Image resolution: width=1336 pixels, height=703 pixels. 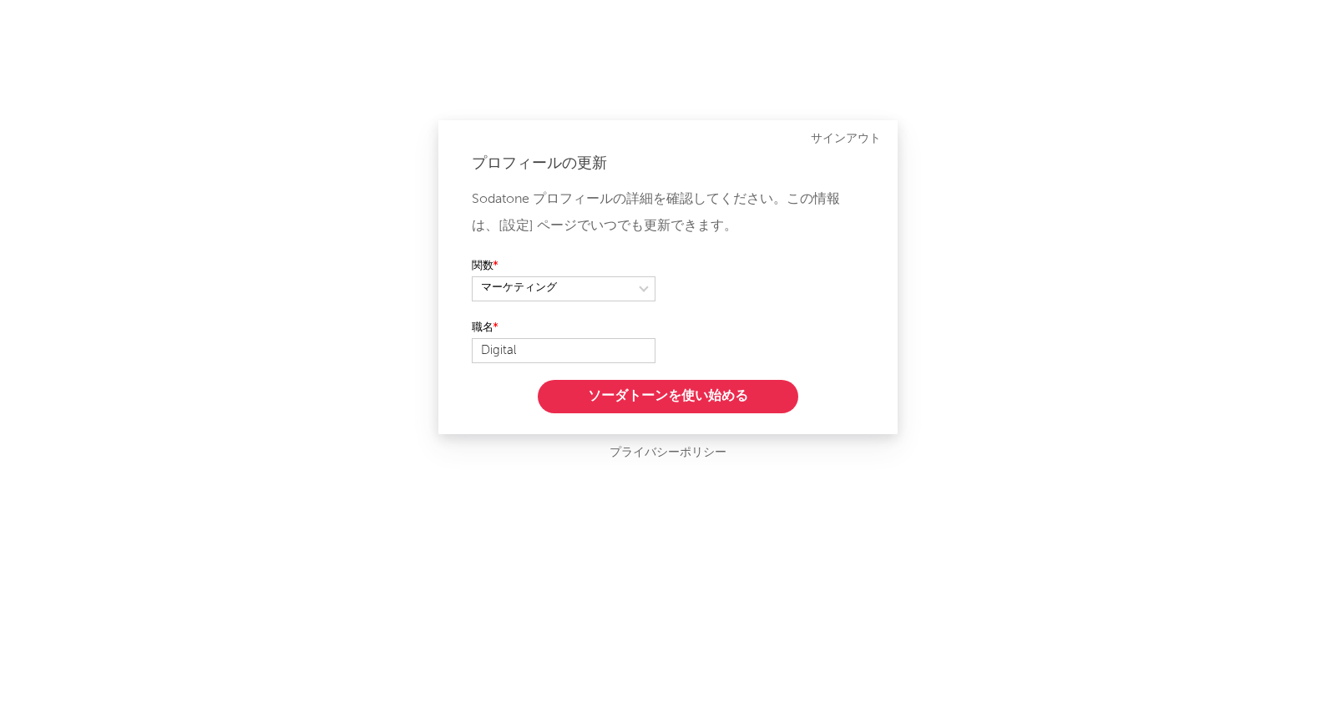 I want to click on button: ソーダトーンを使い始める, so click(x=668, y=397).